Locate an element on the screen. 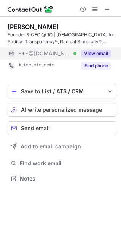  span: Find work email is located at coordinates (67, 163).